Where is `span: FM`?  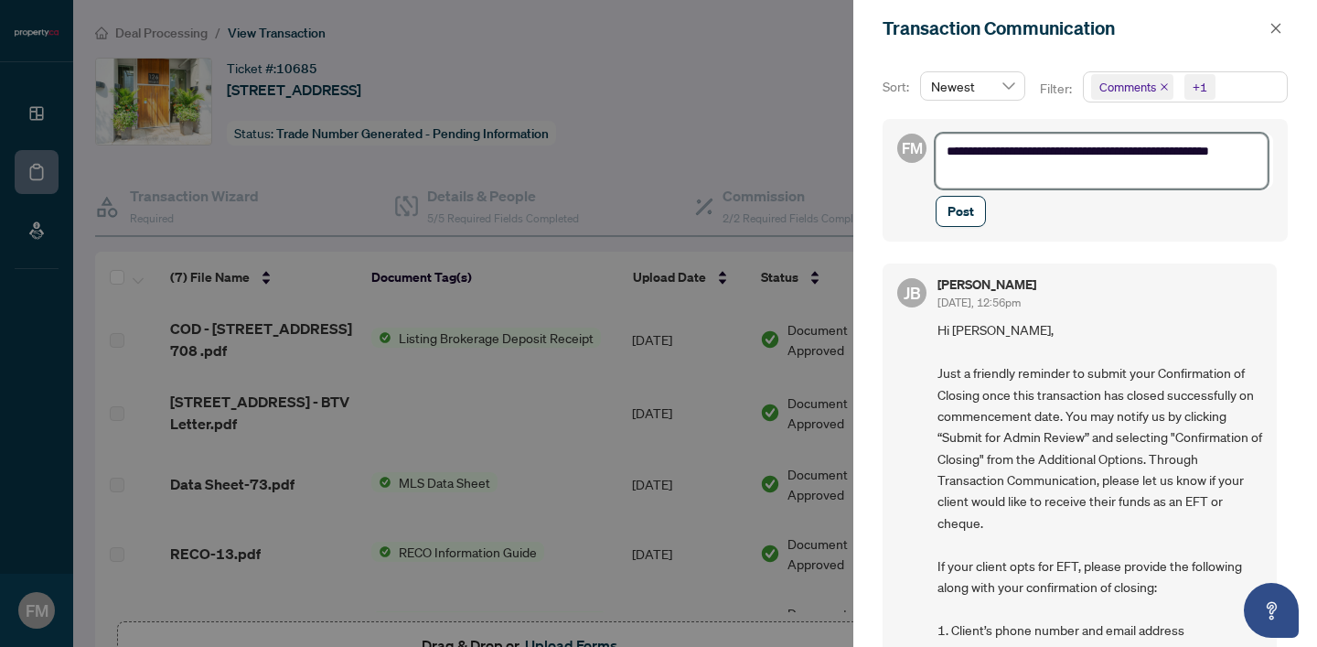 span: FM is located at coordinates (911, 148).